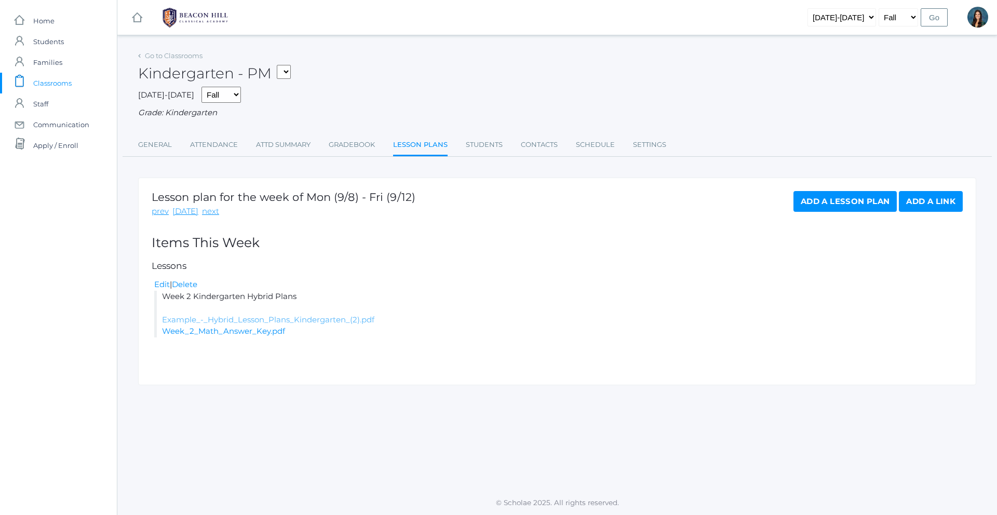 The image size is (997, 515). I want to click on span: Classrooms, so click(52, 83).